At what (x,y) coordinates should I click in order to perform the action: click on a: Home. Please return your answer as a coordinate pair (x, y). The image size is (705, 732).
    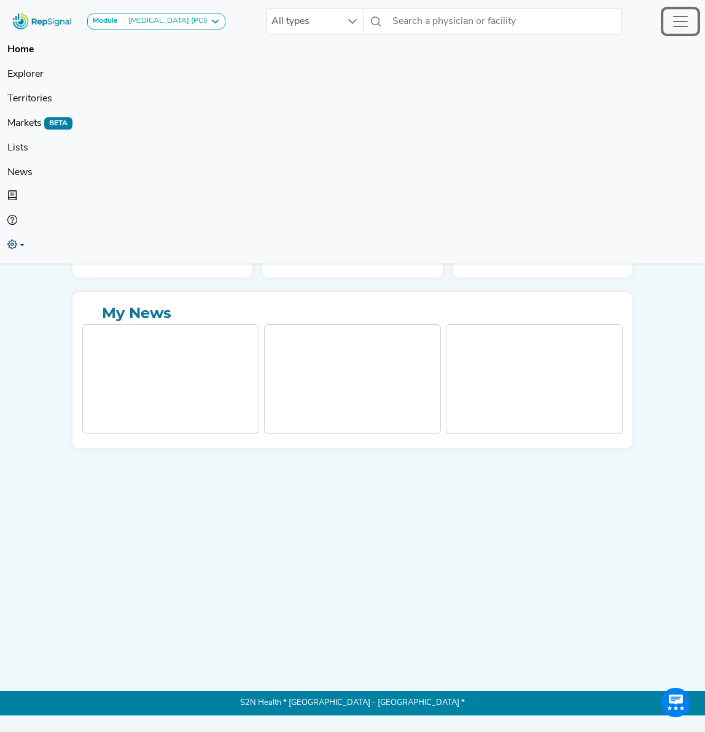
    Looking at the image, I should click on (352, 50).